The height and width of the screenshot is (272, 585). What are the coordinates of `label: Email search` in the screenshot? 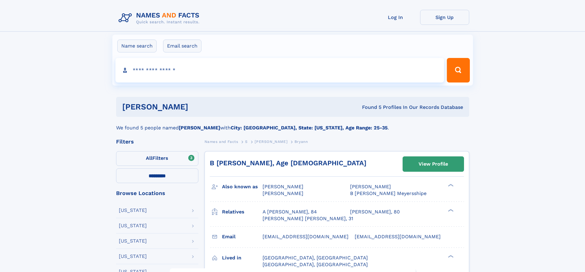 It's located at (182, 46).